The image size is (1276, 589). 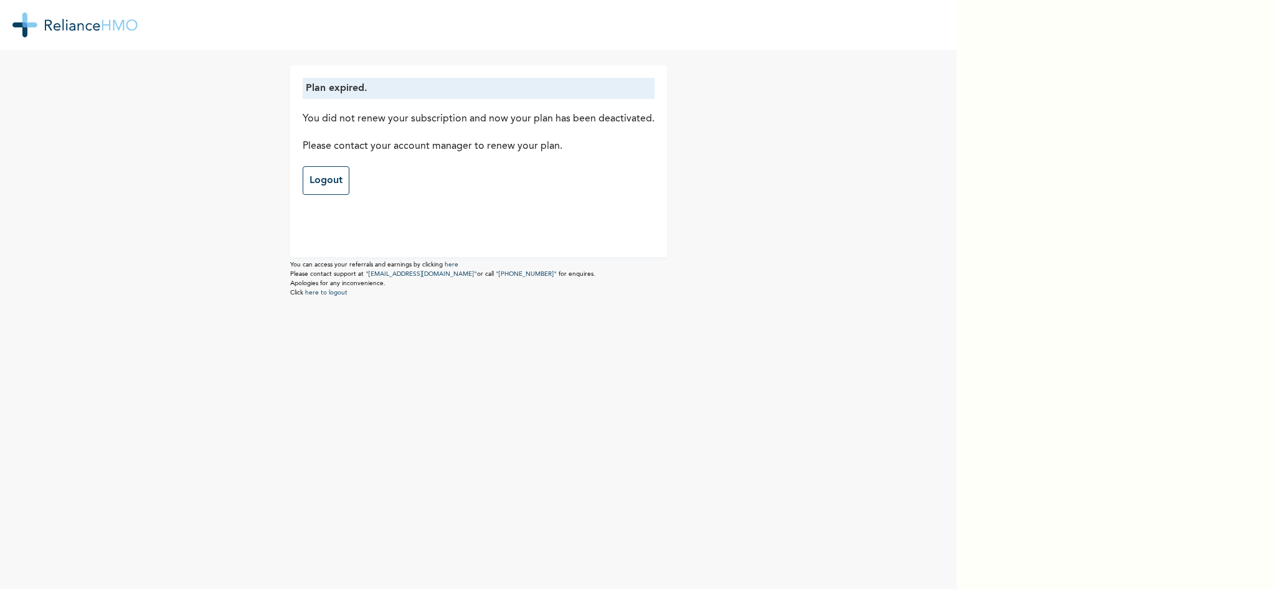 I want to click on a: here, so click(x=451, y=265).